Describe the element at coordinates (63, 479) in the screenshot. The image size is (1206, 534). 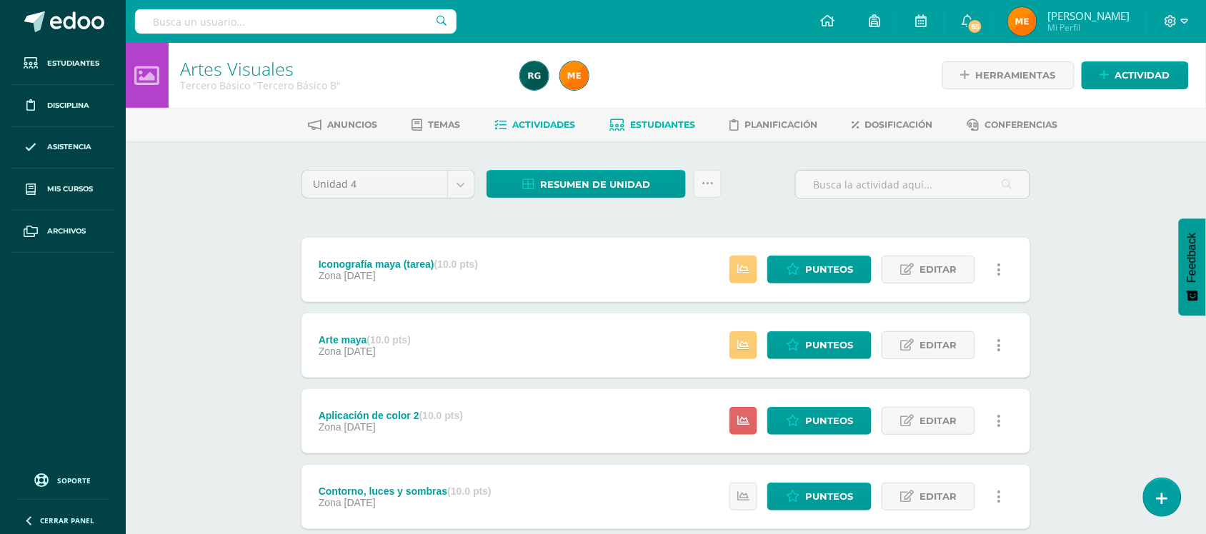
I see `a: Soporte` at that location.